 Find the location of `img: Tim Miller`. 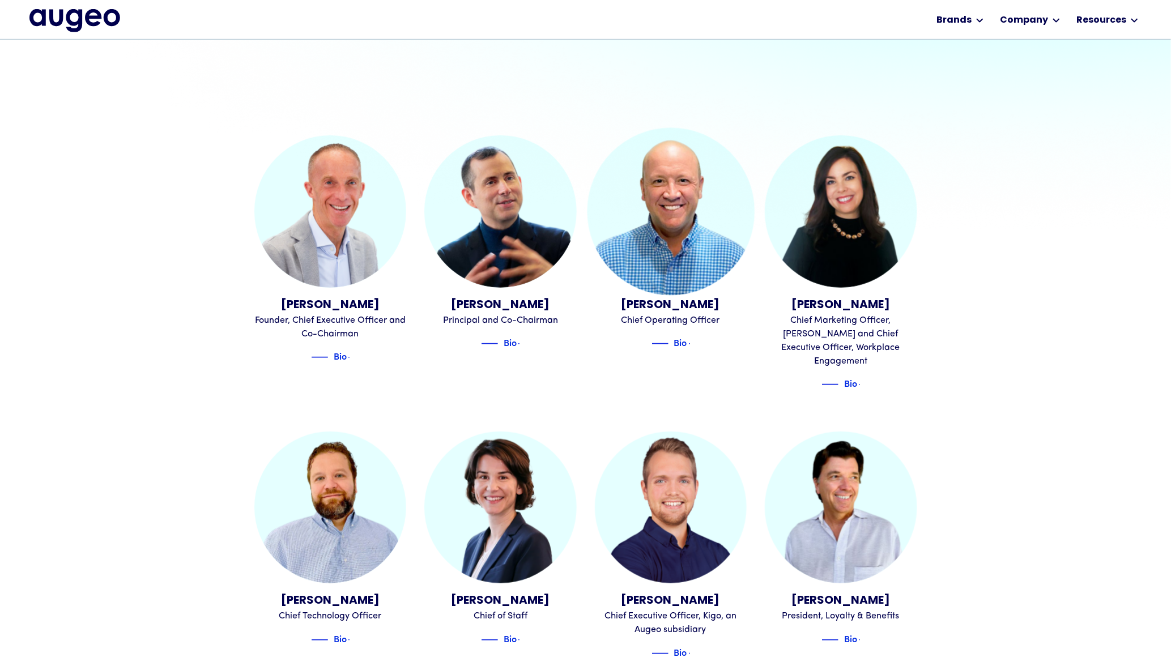

img: Tim Miller is located at coordinates (841, 508).